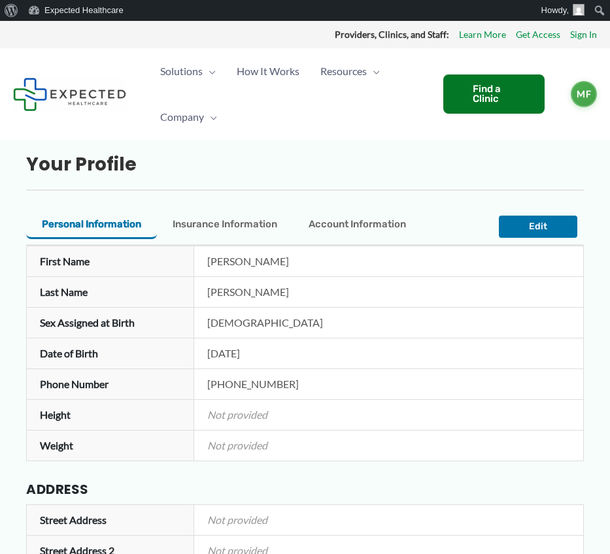 This screenshot has width=610, height=554. What do you see at coordinates (188, 71) in the screenshot?
I see `a: SolutionsMenu Toggle` at bounding box center [188, 71].